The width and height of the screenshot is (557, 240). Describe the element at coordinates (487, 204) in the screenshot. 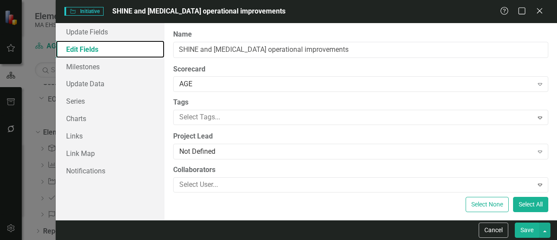

I see `button: Select None` at that location.